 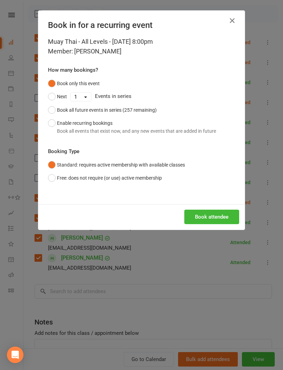 What do you see at coordinates (107, 110) in the screenshot?
I see `div: Book all future events in series (257 remaining)` at bounding box center [107, 110].